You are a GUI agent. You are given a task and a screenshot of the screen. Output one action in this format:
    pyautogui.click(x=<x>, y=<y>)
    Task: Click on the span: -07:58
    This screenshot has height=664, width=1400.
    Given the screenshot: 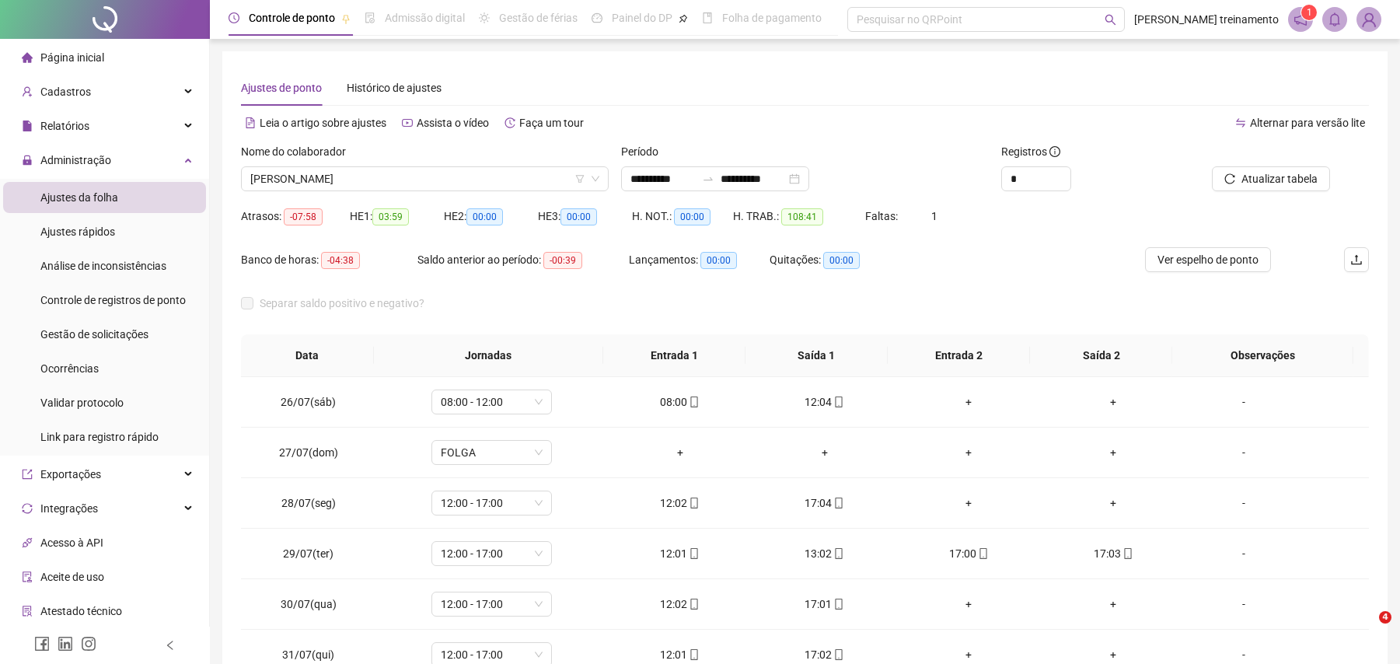 What is the action you would take?
    pyautogui.click(x=303, y=217)
    